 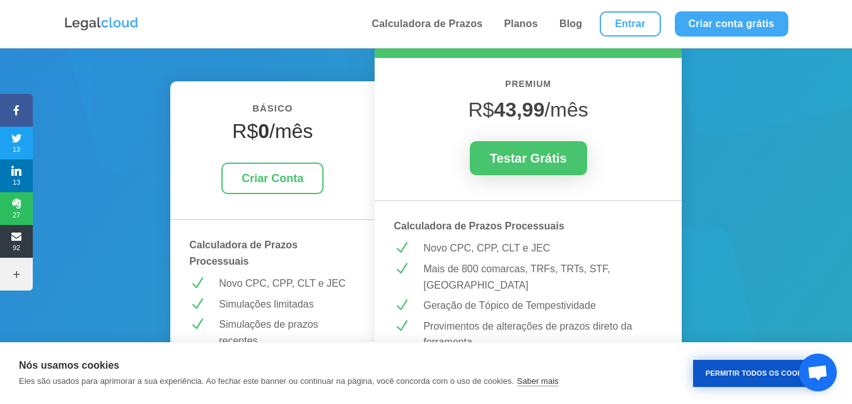 I want to click on img: Logo da Legalcloud, so click(x=102, y=24).